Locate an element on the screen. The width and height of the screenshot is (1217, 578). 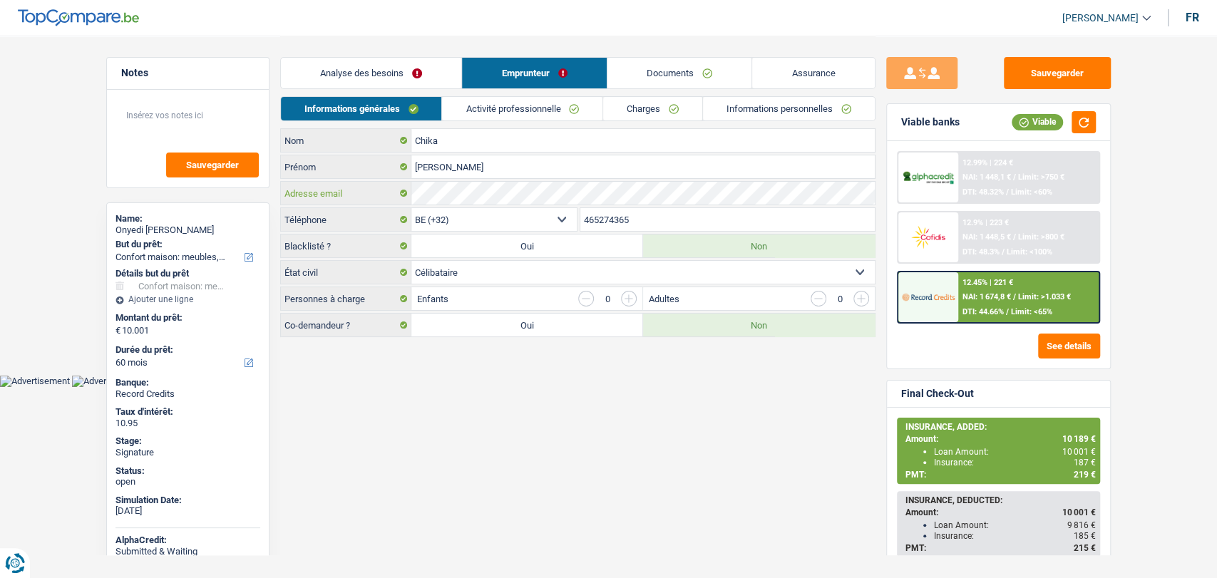
div: 12.99% | 224 € is located at coordinates (988, 163).